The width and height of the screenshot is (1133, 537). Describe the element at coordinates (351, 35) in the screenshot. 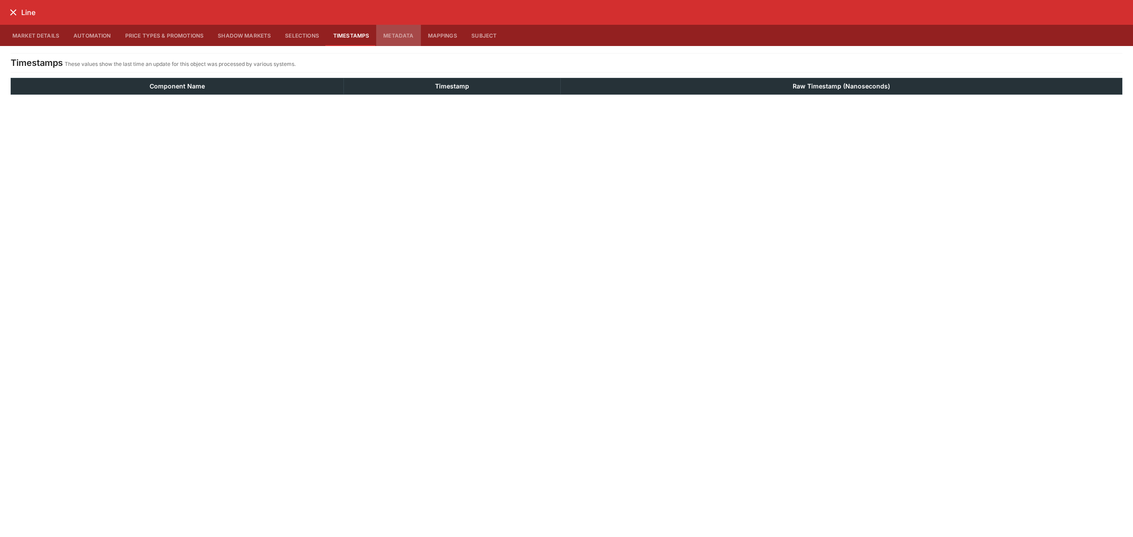

I see `button: Timestamps` at that location.